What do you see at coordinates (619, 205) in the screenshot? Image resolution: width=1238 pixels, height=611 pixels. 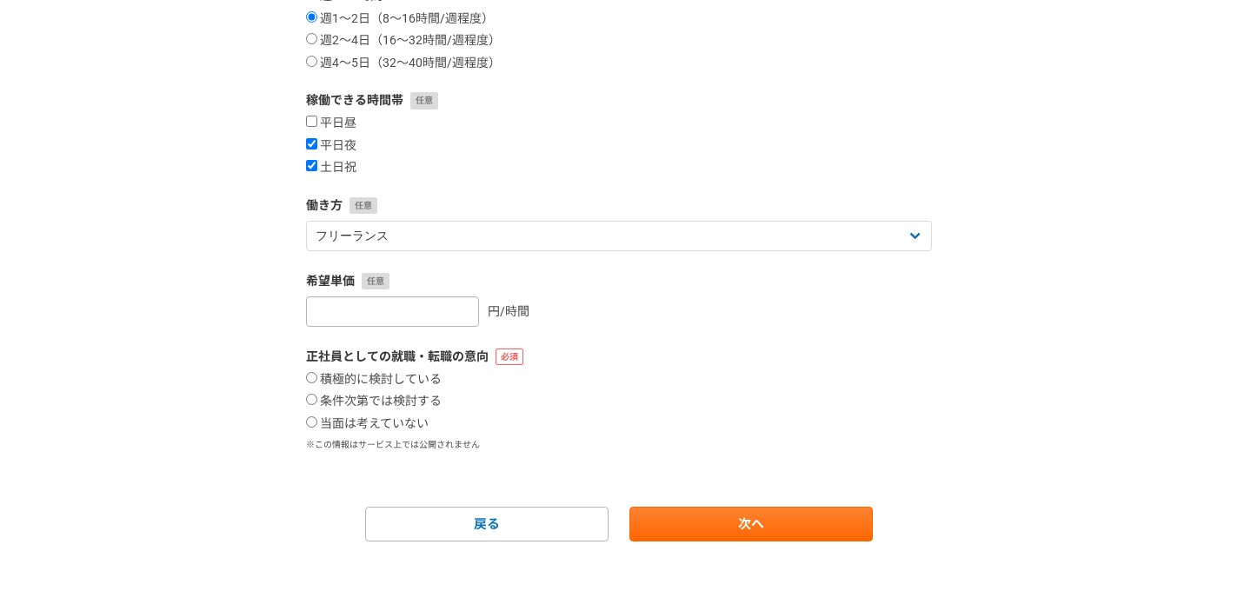 I see `label: 働き方` at bounding box center [619, 205].